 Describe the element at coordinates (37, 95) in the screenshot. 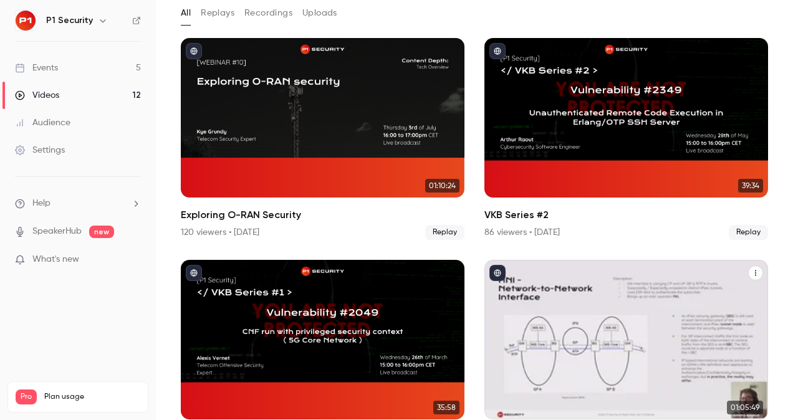

I see `div: Videos` at that location.